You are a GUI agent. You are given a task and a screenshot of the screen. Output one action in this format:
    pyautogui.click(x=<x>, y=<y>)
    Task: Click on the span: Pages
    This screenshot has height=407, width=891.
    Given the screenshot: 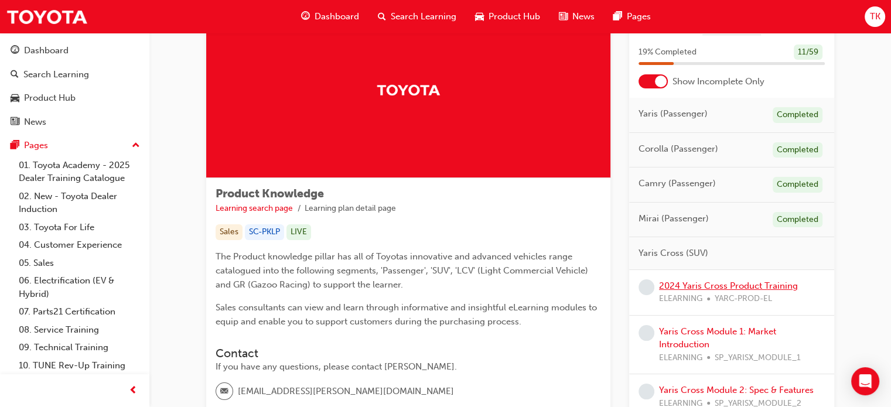 What is the action you would take?
    pyautogui.click(x=638, y=16)
    